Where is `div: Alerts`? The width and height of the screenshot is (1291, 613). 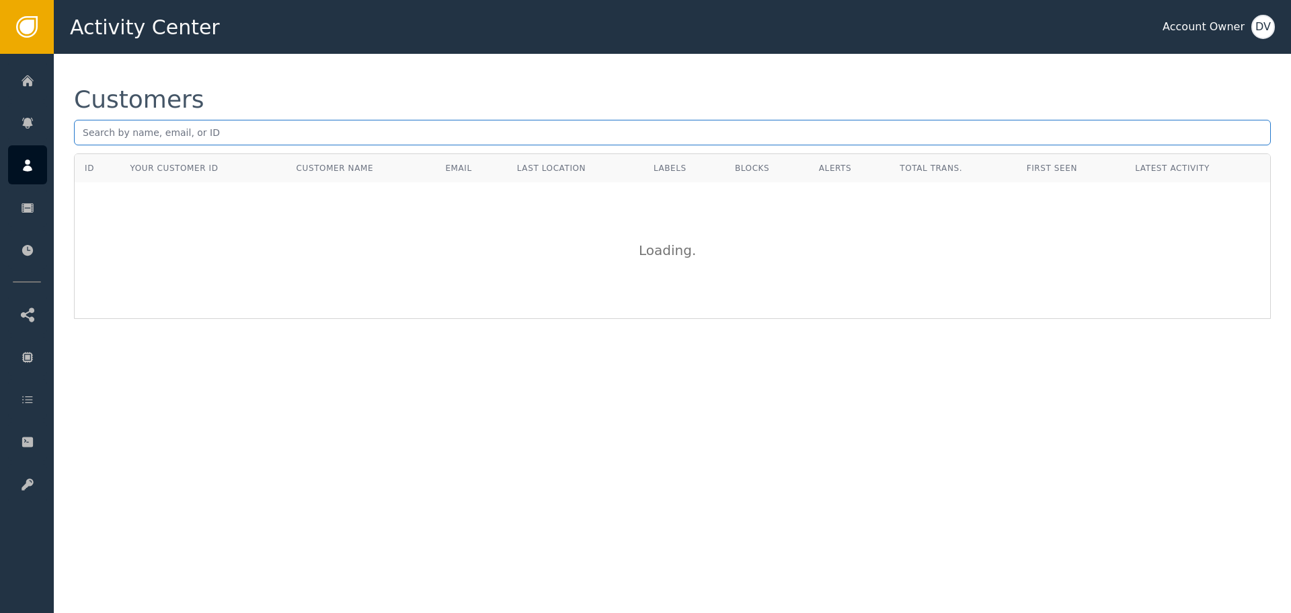
div: Alerts is located at coordinates (849, 168).